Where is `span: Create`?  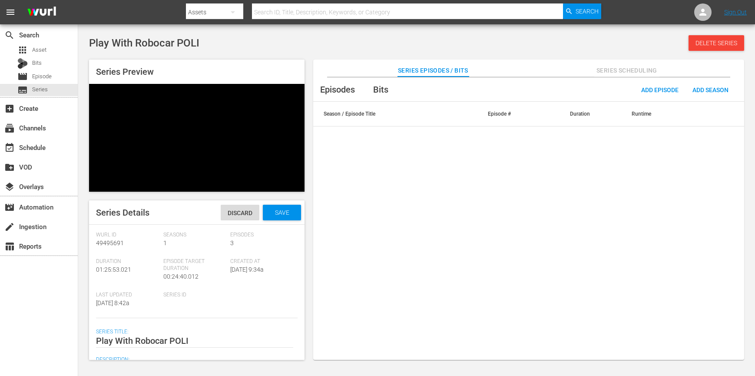
span: Create is located at coordinates (10, 109).